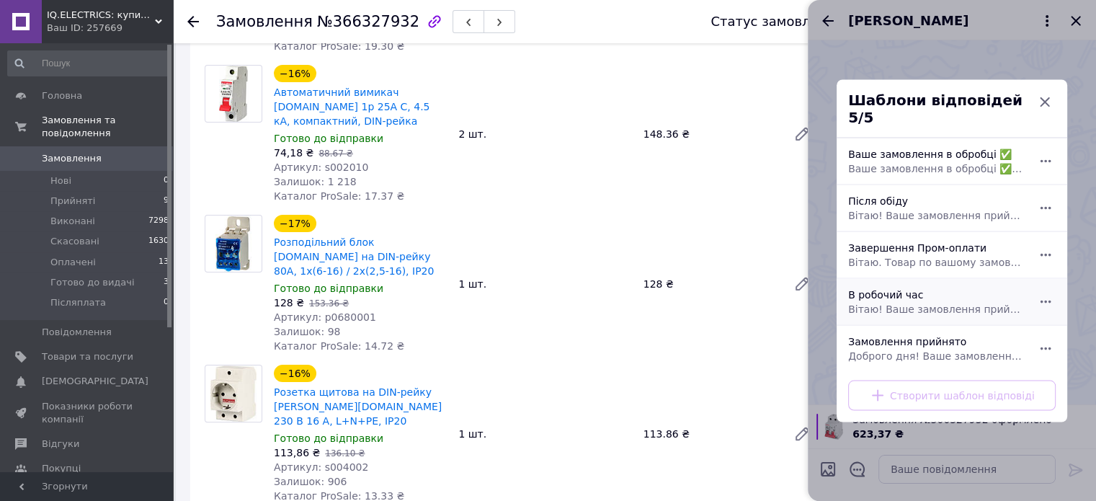 This screenshot has height=501, width=1096. I want to click on span: Оплачені, so click(73, 262).